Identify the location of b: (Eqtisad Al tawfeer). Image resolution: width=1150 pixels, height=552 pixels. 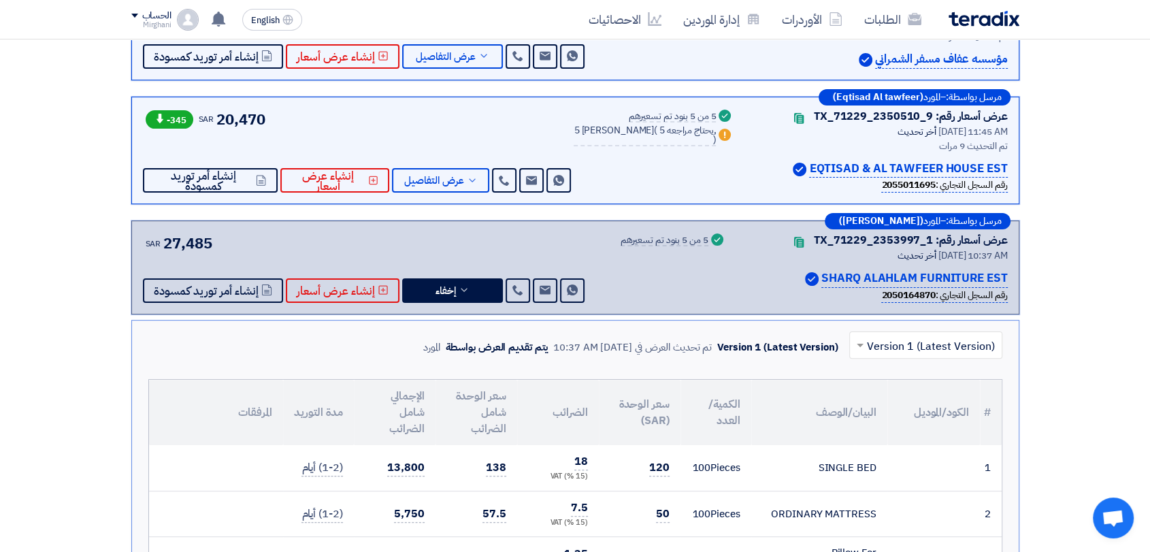
(878, 97).